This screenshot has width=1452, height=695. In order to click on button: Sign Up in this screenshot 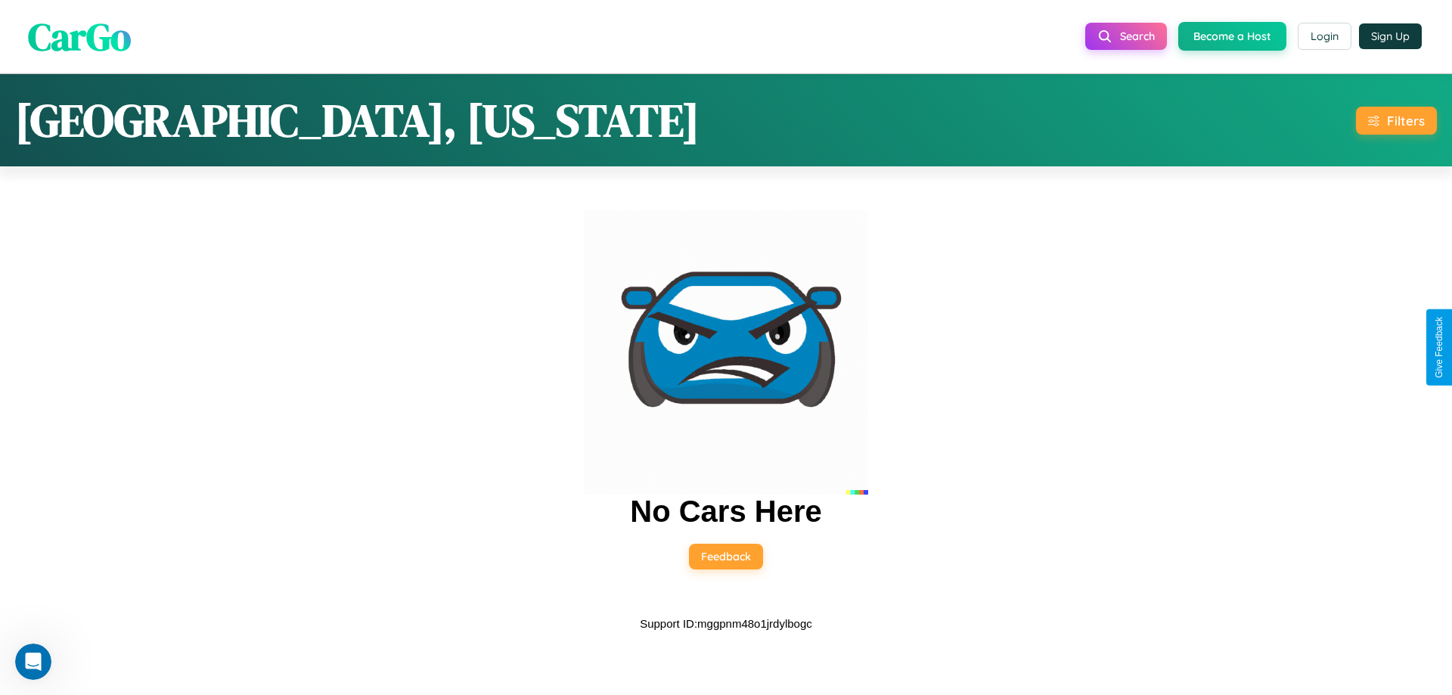, I will do `click(1390, 36)`.